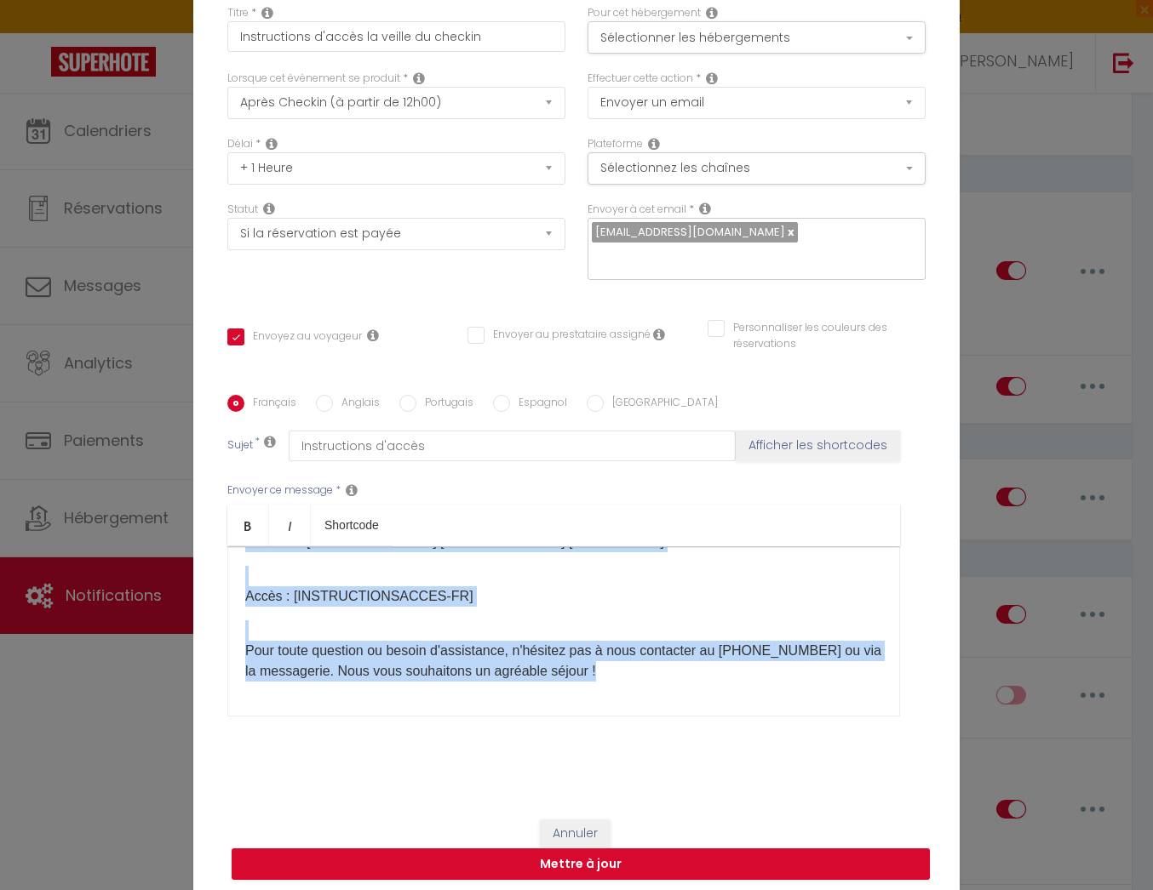 The width and height of the screenshot is (1153, 890). Describe the element at coordinates (272, 144) in the screenshot. I see `i: Action Time` at that location.